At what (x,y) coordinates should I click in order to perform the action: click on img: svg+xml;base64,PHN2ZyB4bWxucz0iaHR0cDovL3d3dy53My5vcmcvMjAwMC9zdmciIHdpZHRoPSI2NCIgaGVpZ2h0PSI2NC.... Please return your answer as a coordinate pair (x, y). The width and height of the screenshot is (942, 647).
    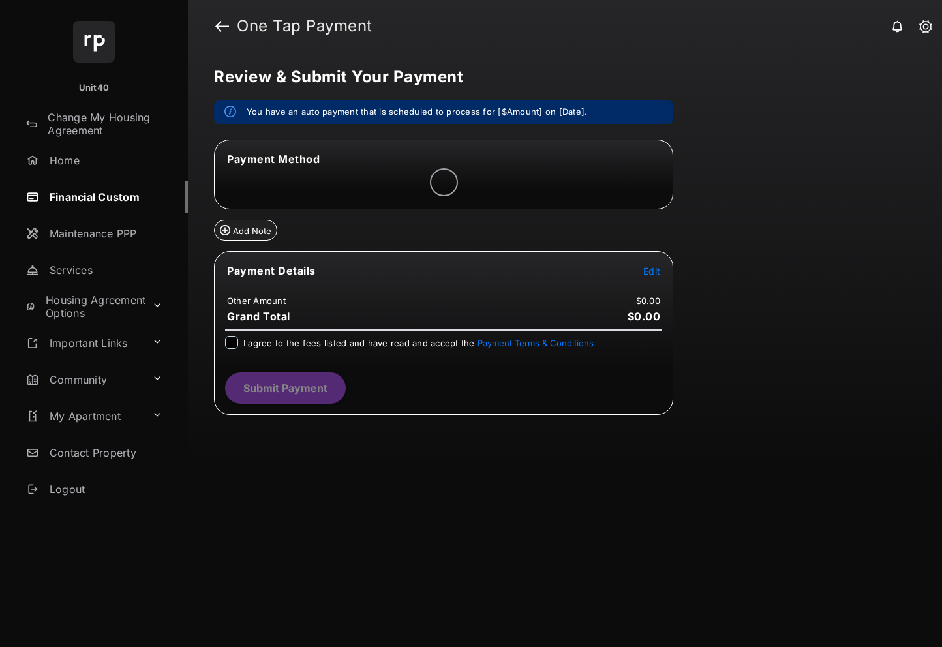
    Looking at the image, I should click on (94, 42).